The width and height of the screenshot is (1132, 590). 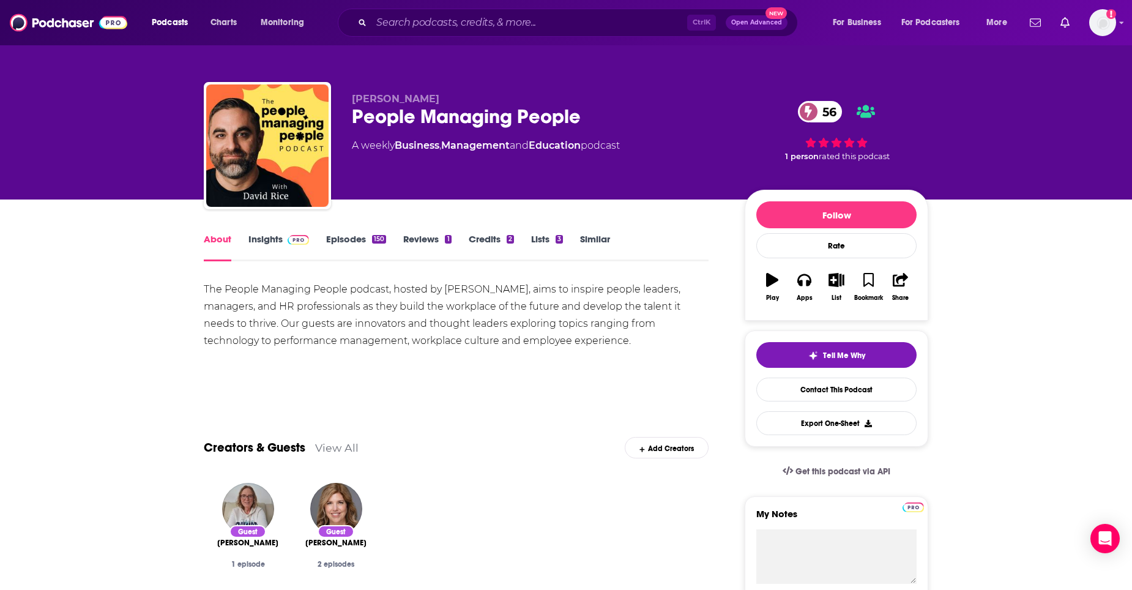 What do you see at coordinates (547, 247) in the screenshot?
I see `a: Lists3` at bounding box center [547, 247].